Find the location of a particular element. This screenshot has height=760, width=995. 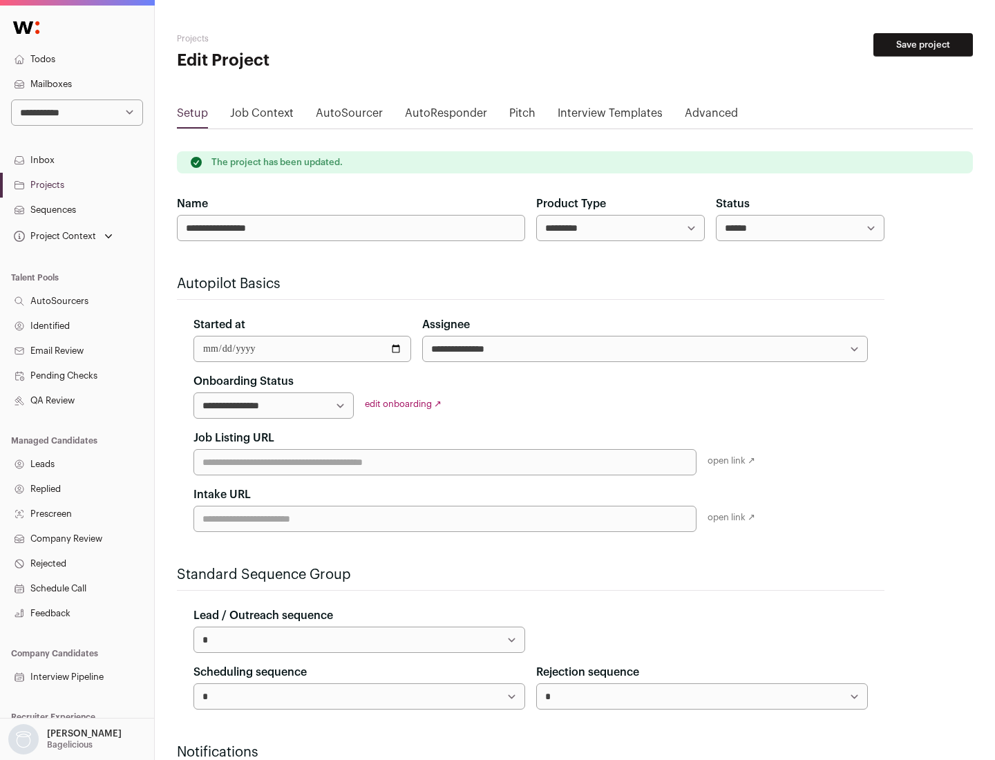

label: Lead / Outreach sequence is located at coordinates (263, 616).